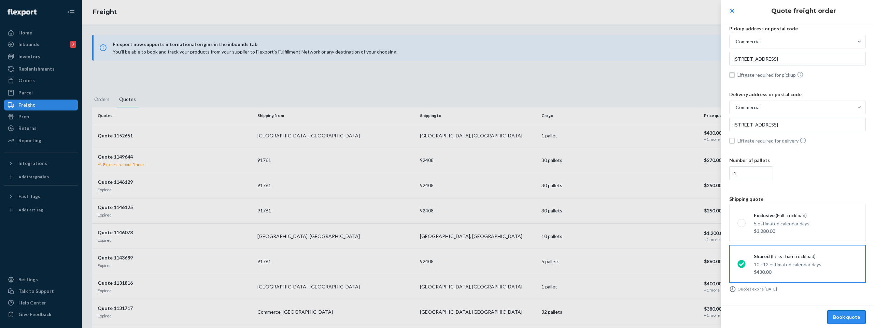 This screenshot has height=328, width=874. Describe the element at coordinates (797, 199) in the screenshot. I see `p: Shipping quote` at that location.